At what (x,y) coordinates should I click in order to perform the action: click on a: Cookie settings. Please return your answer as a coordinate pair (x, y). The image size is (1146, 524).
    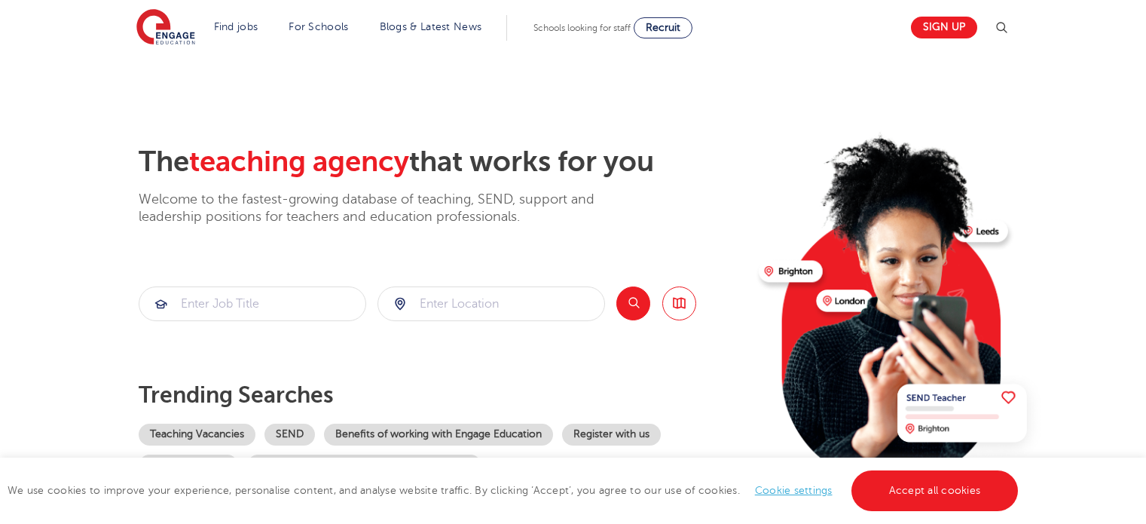
    Looking at the image, I should click on (793, 490).